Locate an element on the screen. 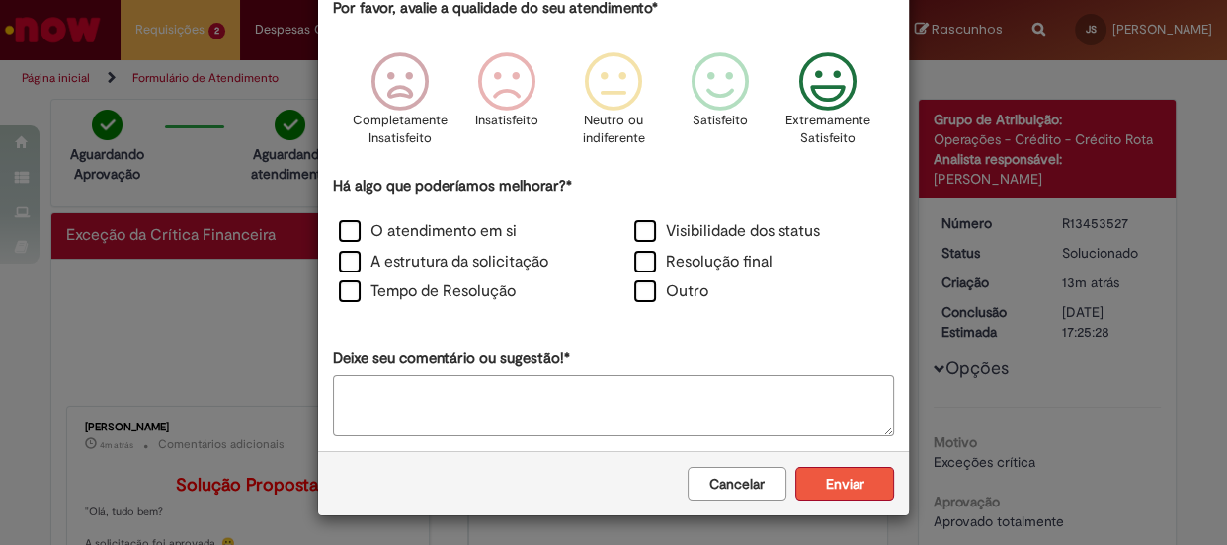  label: O atendimento em si is located at coordinates (428, 231).